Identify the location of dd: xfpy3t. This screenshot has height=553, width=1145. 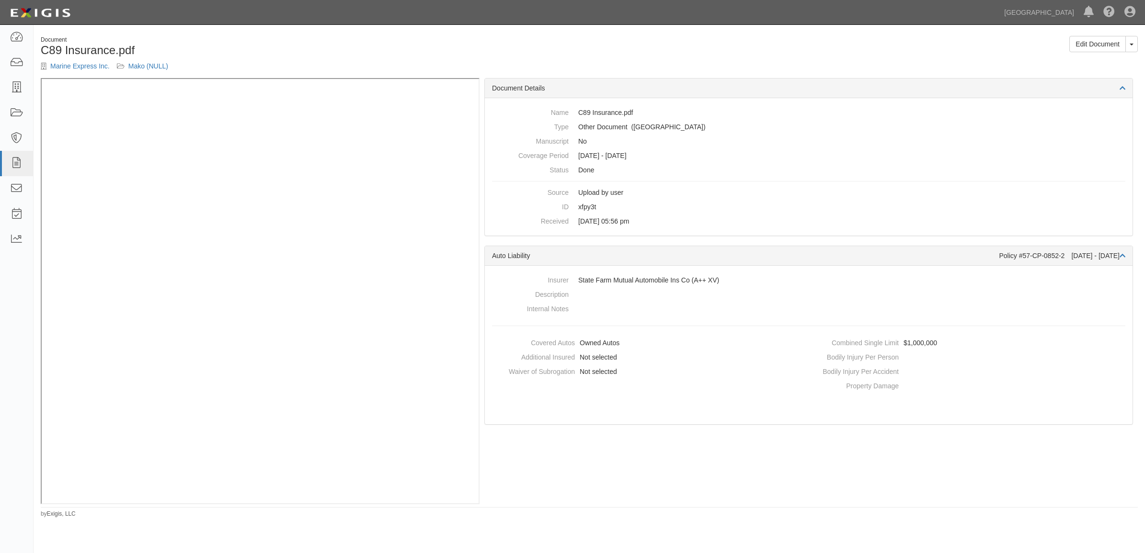
(809, 207).